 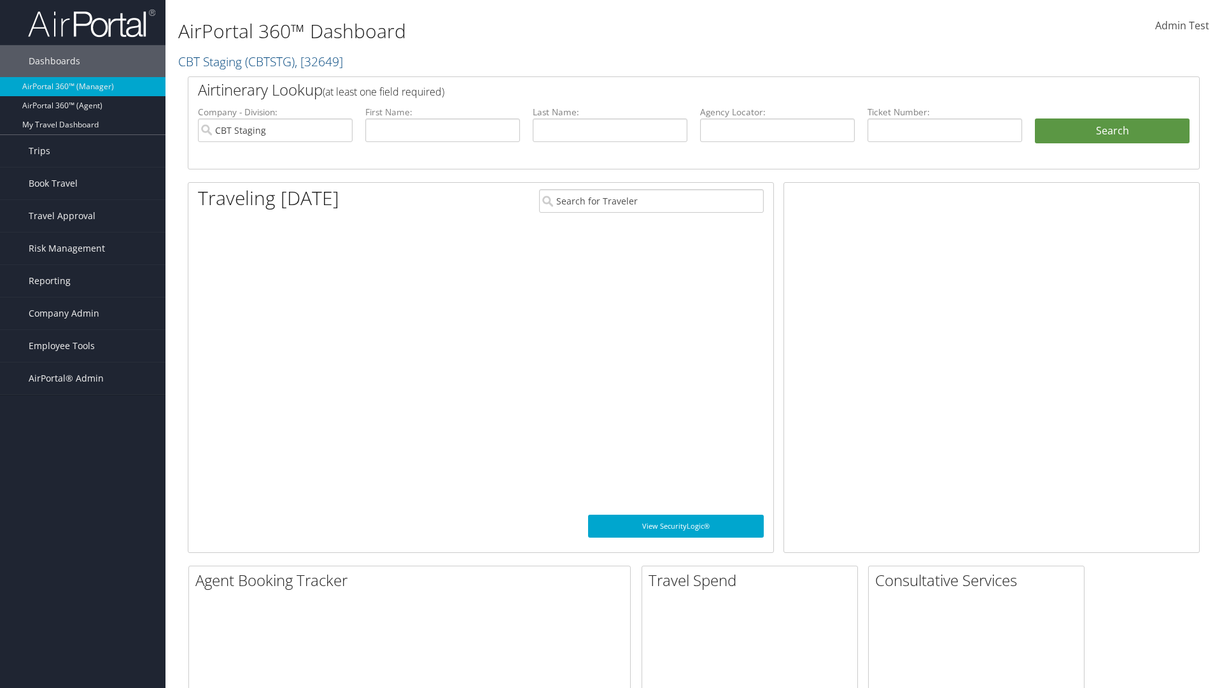 What do you see at coordinates (92, 23) in the screenshot?
I see `img: airportal-logo.png` at bounding box center [92, 23].